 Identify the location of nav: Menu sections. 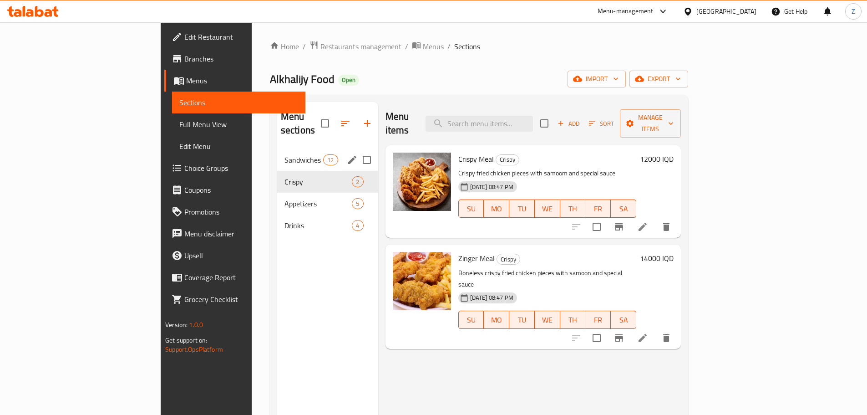
(328, 193).